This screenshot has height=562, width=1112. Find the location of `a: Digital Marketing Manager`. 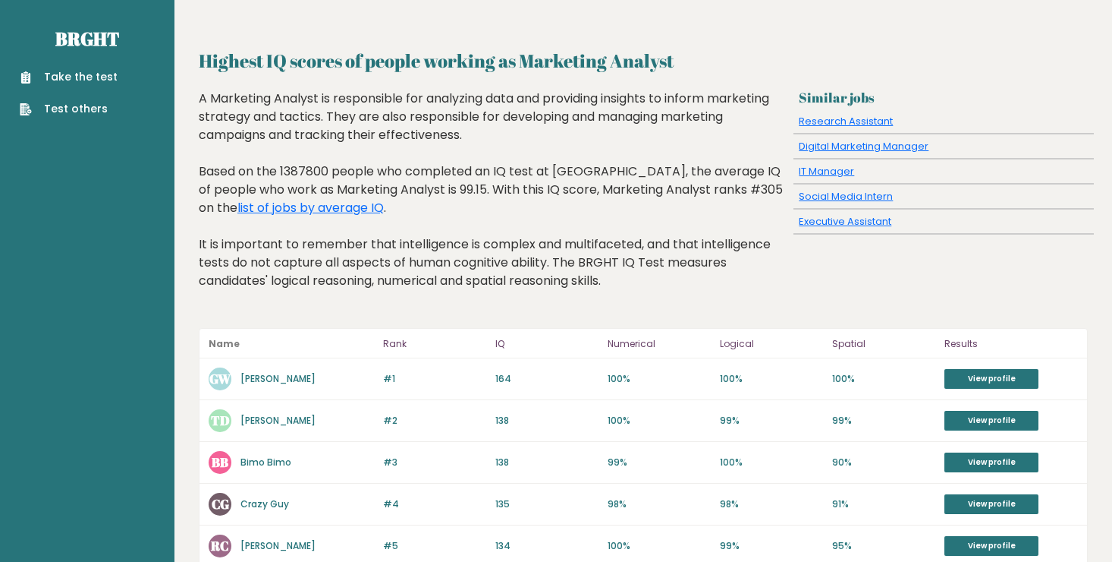

a: Digital Marketing Manager is located at coordinates (864, 146).